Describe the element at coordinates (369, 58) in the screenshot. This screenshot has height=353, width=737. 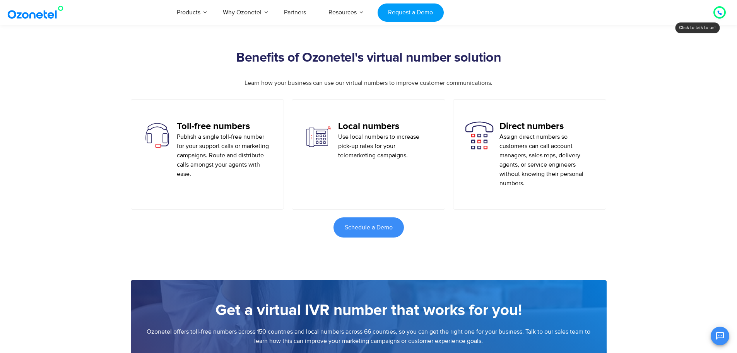
I see `h2: Benefits of Ozonetel's virtual number solution` at that location.